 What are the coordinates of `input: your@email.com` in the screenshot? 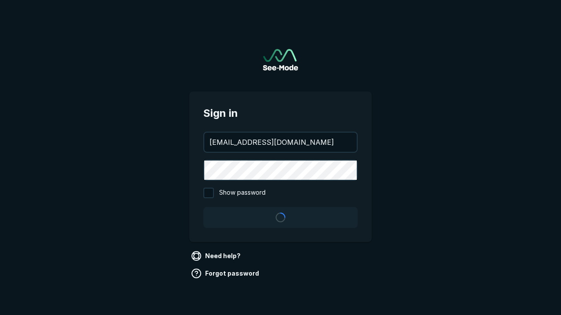 It's located at (280, 142).